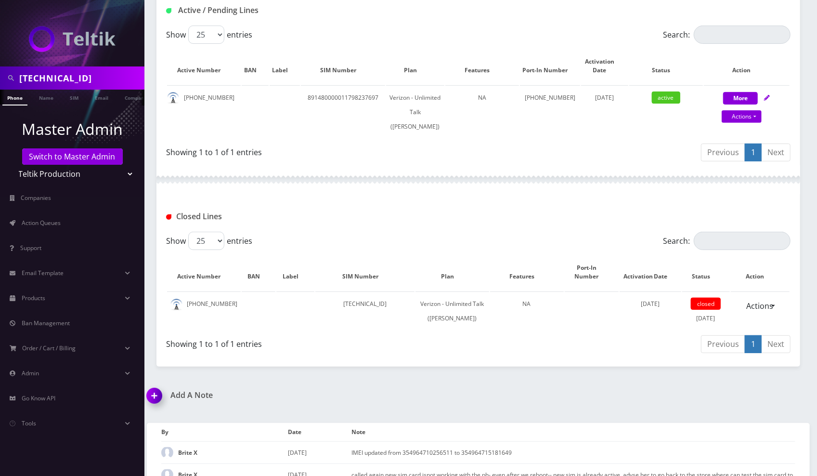 Image resolution: width=817 pixels, height=476 pixels. Describe the element at coordinates (42, 273) in the screenshot. I see `span: Email Template` at that location.